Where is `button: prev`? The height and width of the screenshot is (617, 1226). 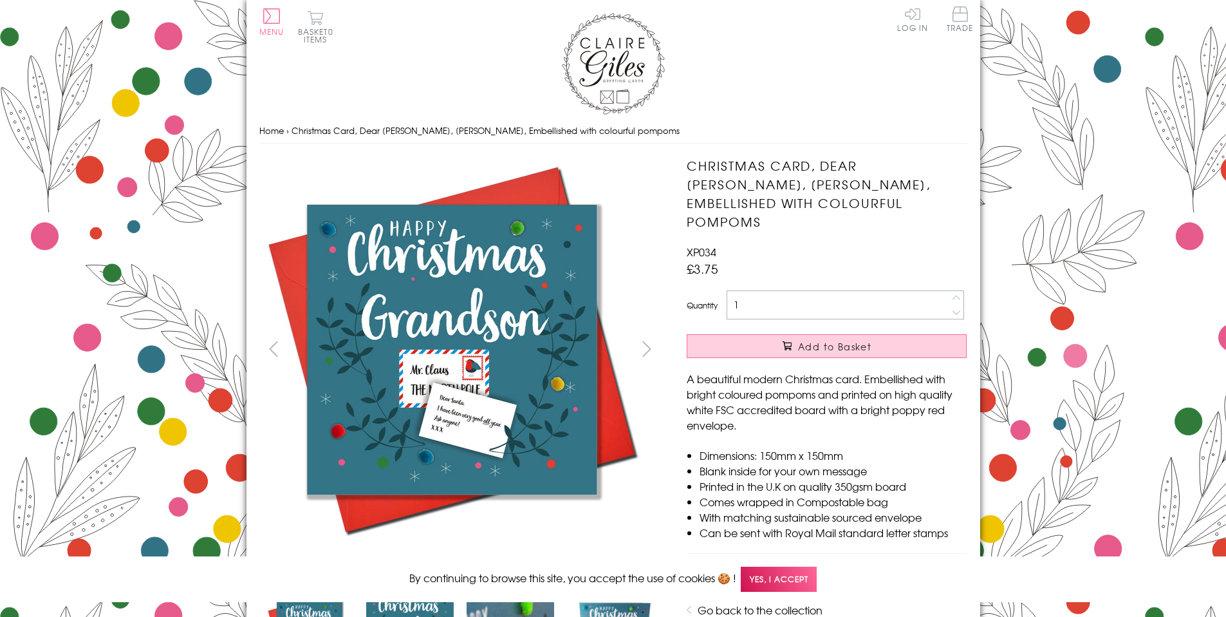
button: prev is located at coordinates (274, 348).